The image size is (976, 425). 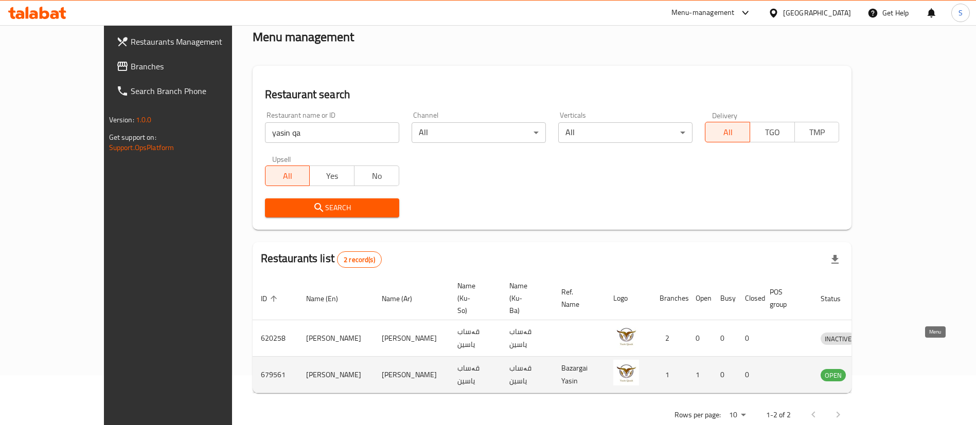 I want to click on span: OPEN, so click(x=833, y=375).